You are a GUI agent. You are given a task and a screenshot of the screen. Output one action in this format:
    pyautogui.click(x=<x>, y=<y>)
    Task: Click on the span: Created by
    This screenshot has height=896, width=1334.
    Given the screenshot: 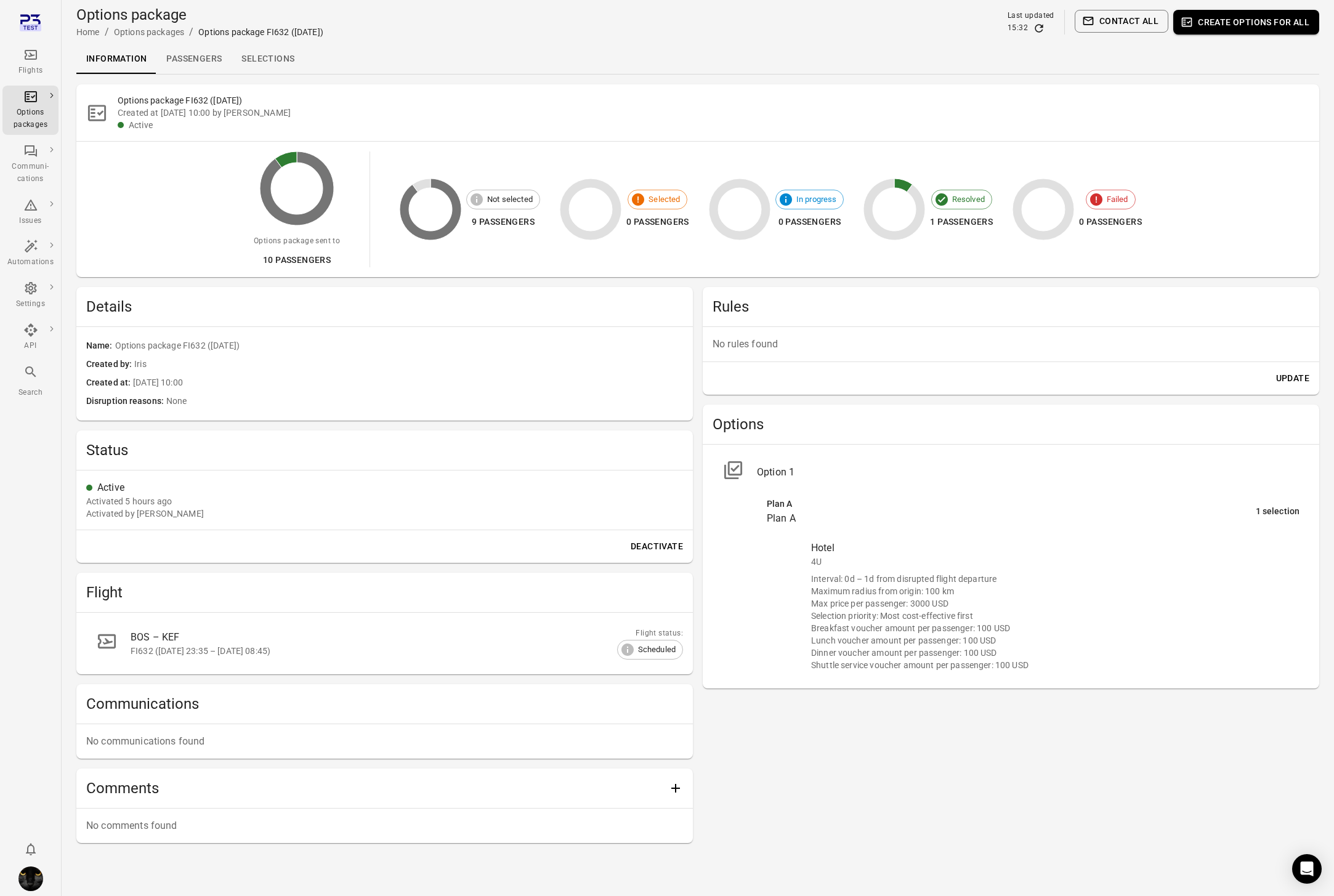 What is the action you would take?
    pyautogui.click(x=110, y=364)
    